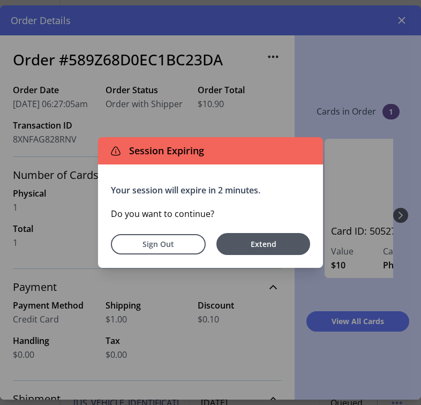 This screenshot has width=421, height=405. I want to click on button: Extend, so click(263, 244).